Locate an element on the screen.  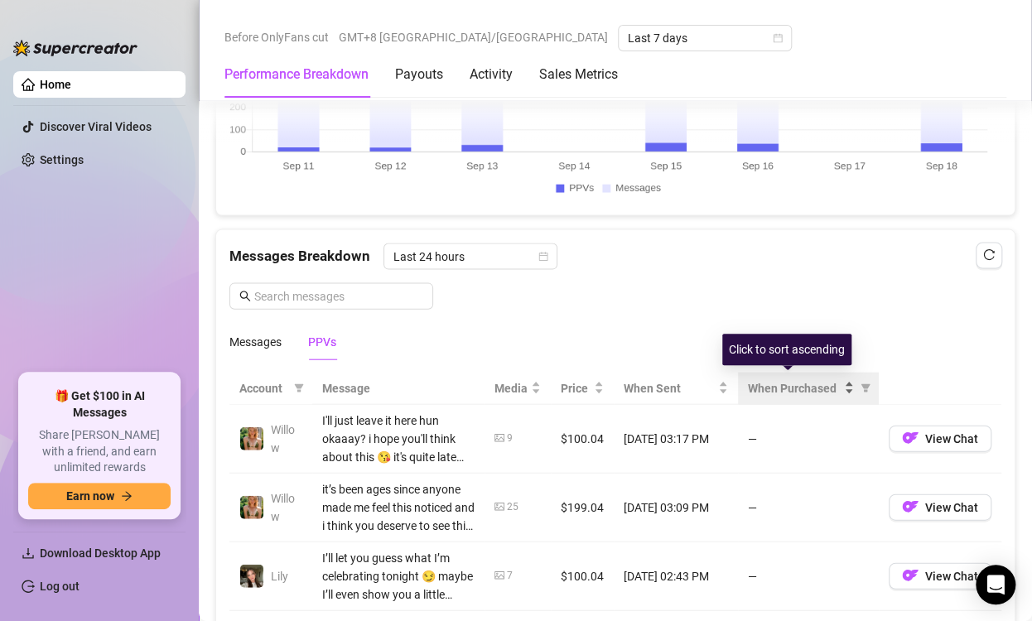
div: Click to sort ascending is located at coordinates (787, 349).